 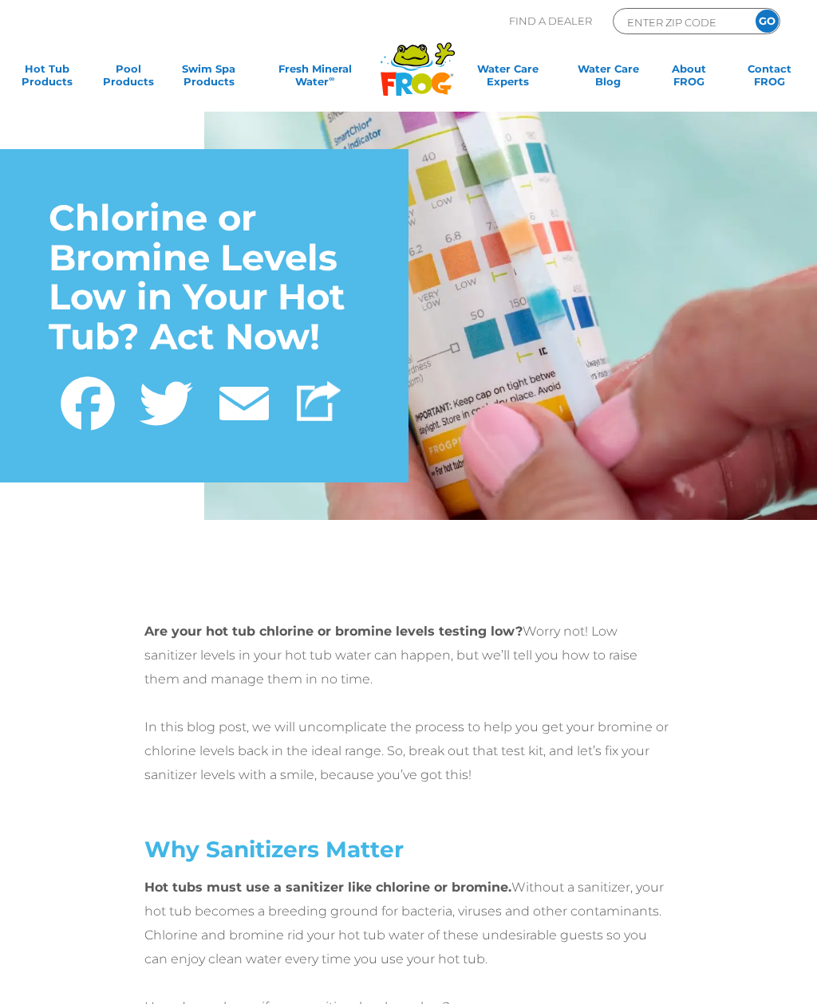 I want to click on p: Find A Dealer, so click(x=550, y=21).